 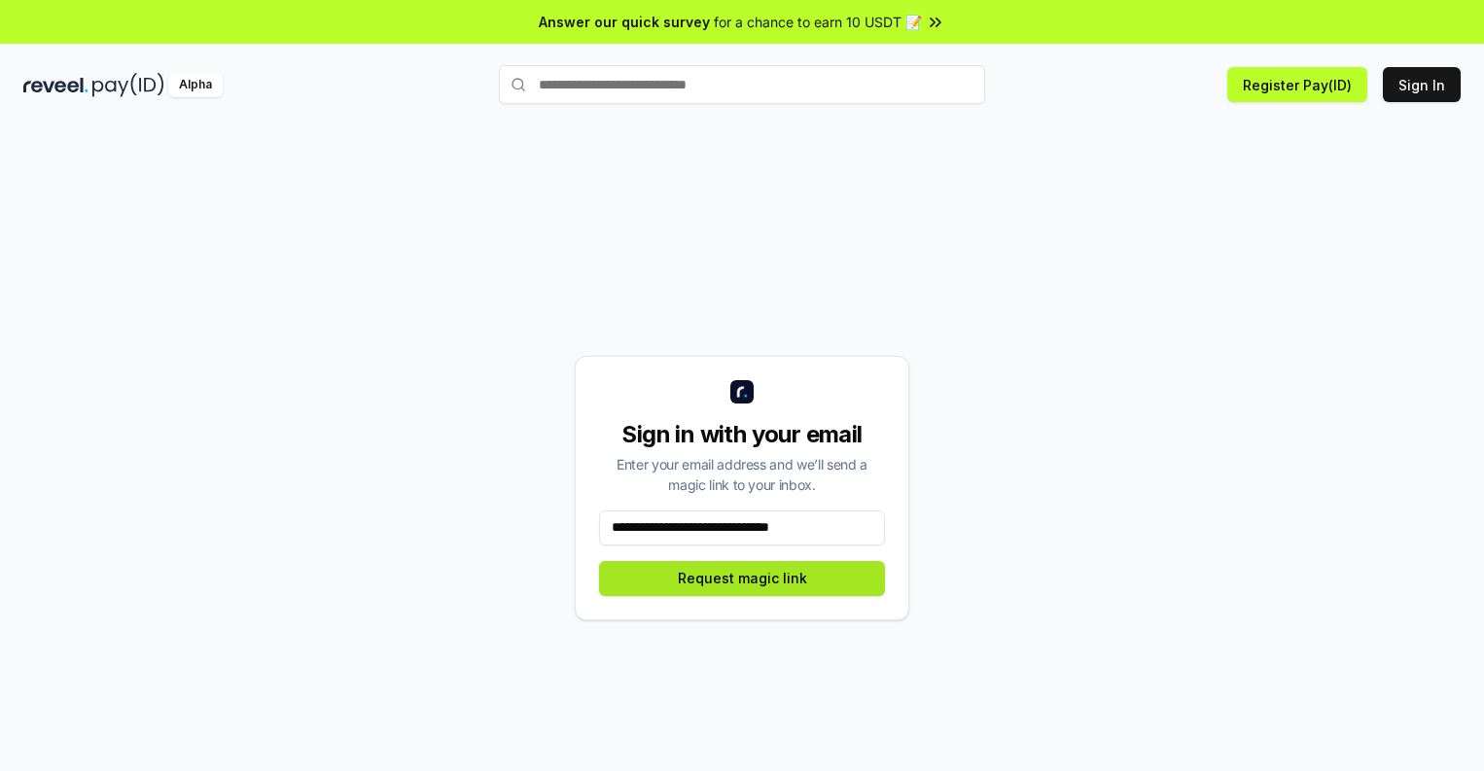 What do you see at coordinates (1422, 85) in the screenshot?
I see `button: Sign In` at bounding box center [1422, 85].